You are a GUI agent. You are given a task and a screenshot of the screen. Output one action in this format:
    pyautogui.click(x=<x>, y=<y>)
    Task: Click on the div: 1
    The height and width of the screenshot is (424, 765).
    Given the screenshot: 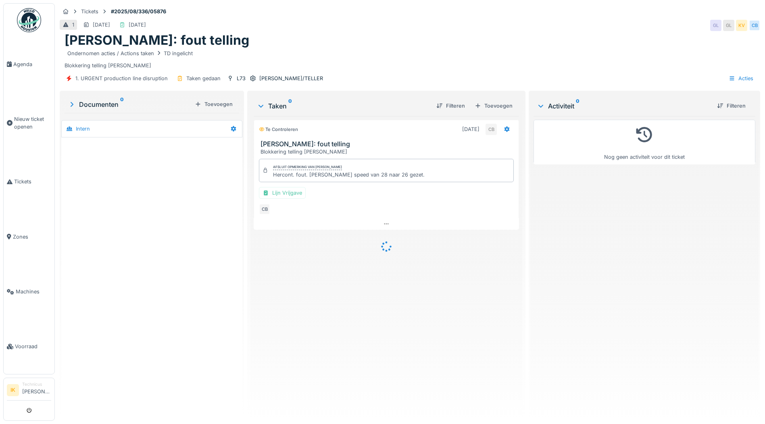 What is the action you would take?
    pyautogui.click(x=73, y=25)
    